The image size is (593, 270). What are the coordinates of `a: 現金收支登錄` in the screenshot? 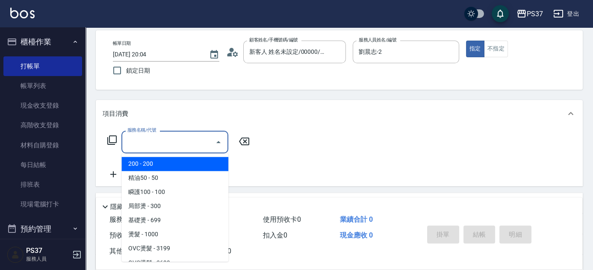 It's located at (43, 106).